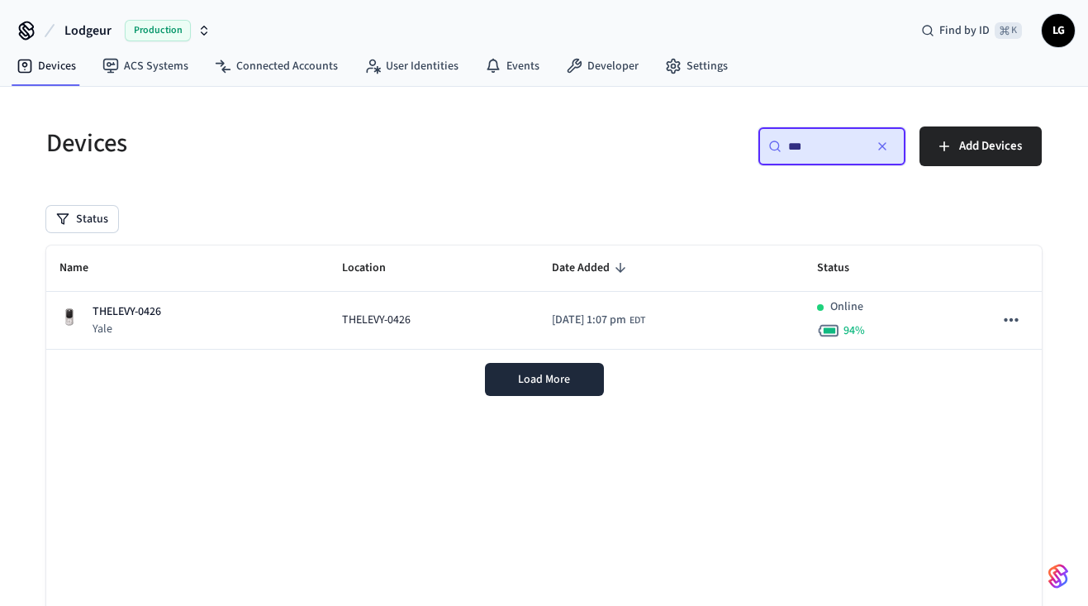 Image resolution: width=1088 pixels, height=606 pixels. Describe the element at coordinates (544, 379) in the screenshot. I see `span: Load More` at that location.